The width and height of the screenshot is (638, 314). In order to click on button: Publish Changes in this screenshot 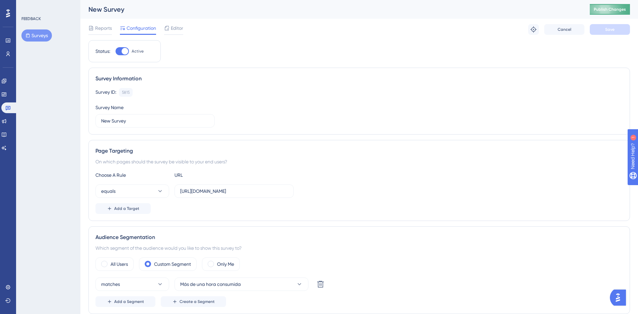, I will do `click(610, 9)`.